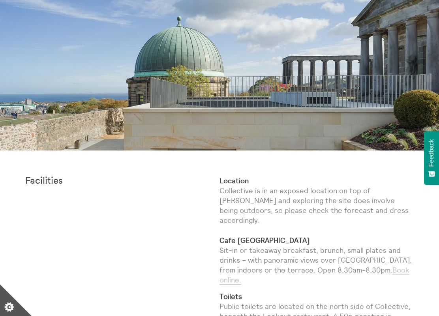 The height and width of the screenshot is (316, 439). What do you see at coordinates (231, 296) in the screenshot?
I see `strong: Toilets` at bounding box center [231, 296].